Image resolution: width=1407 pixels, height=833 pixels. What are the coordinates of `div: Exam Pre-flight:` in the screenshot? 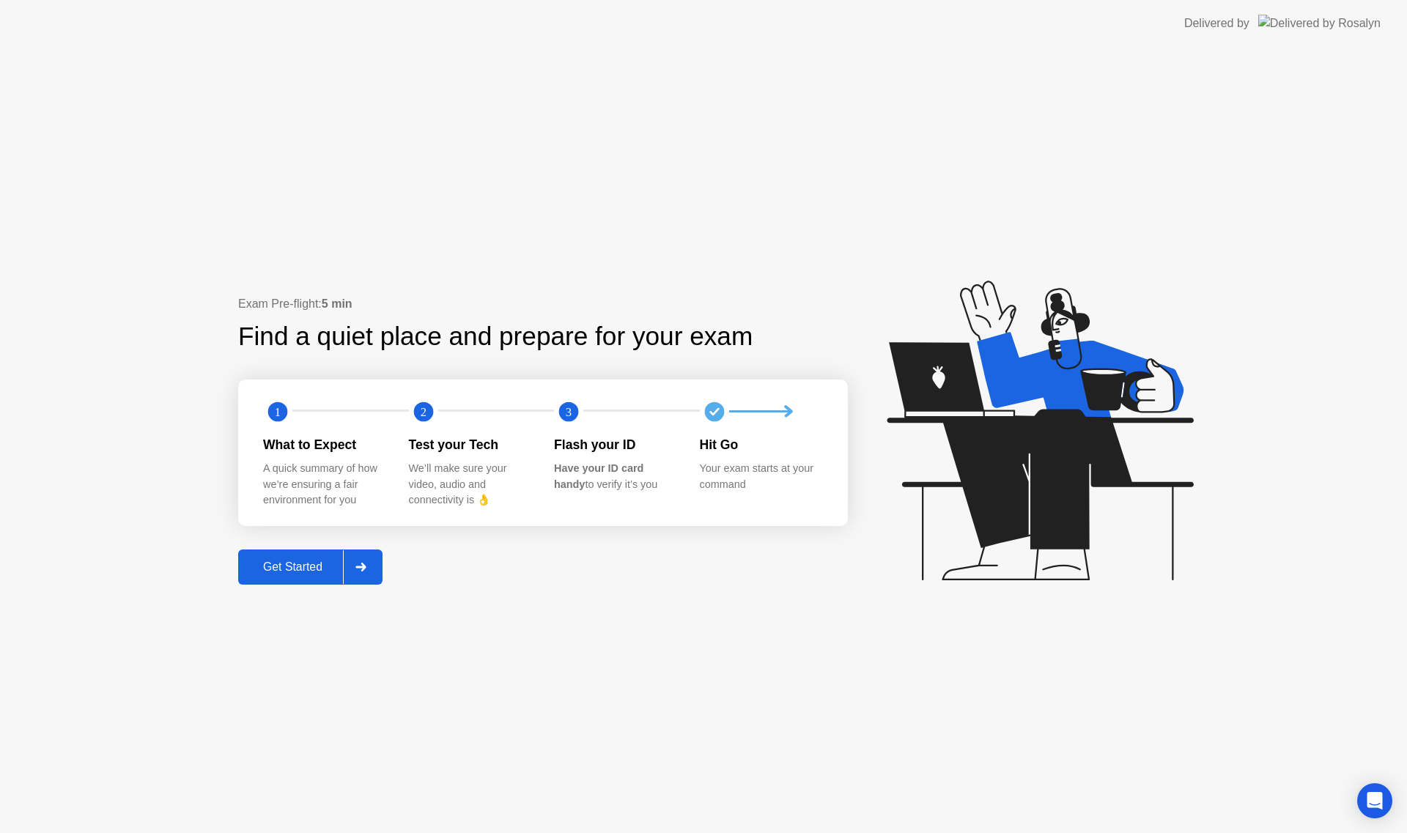 It's located at (543, 304).